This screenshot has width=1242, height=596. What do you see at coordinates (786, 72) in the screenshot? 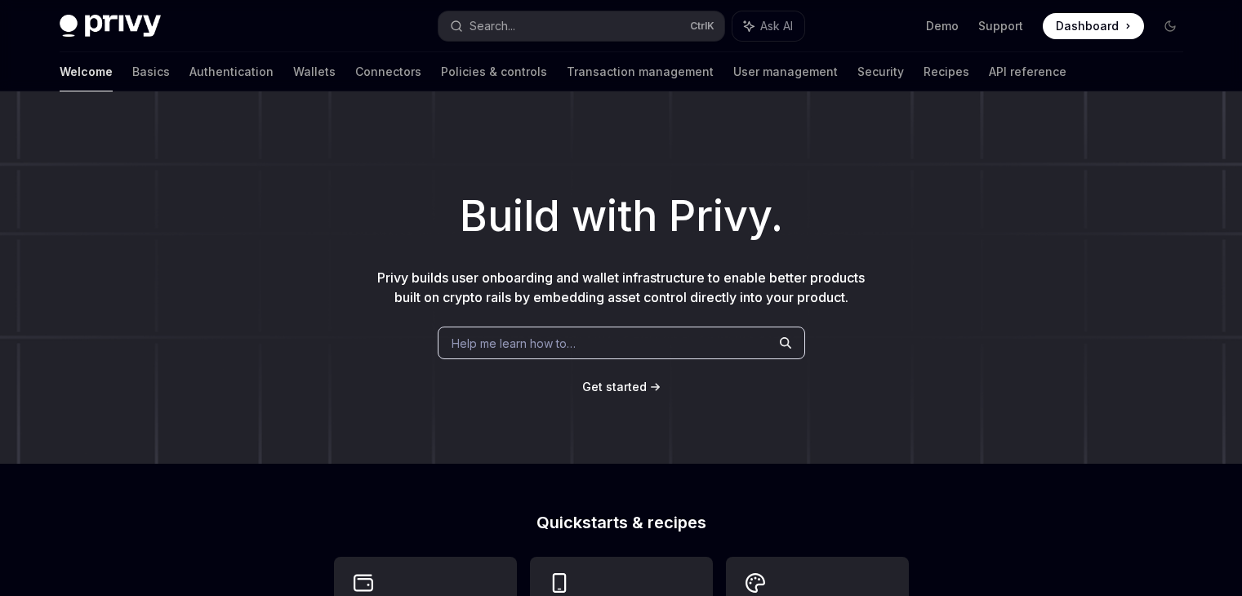
I see `a: User management` at bounding box center [786, 72].